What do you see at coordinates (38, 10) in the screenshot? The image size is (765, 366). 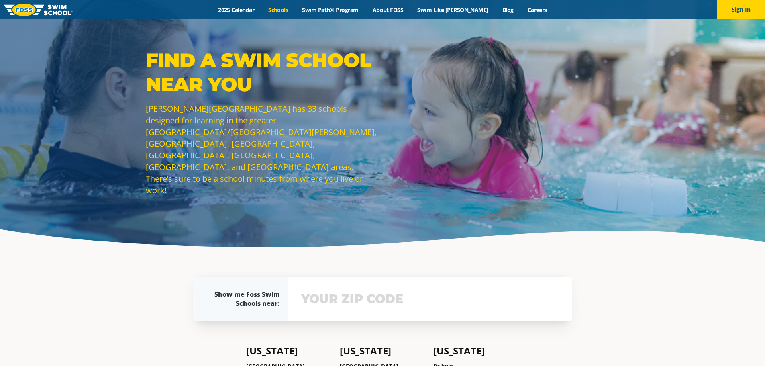 I see `img: FOSS Swim School Logo` at bounding box center [38, 10].